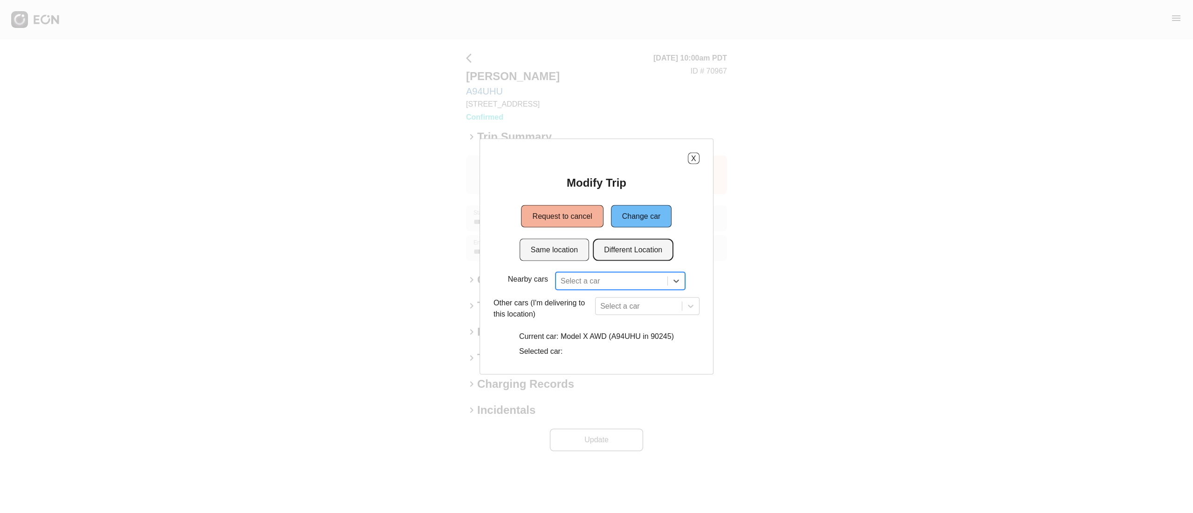 The height and width of the screenshot is (513, 1193). Describe the element at coordinates (528, 280) in the screenshot. I see `p: Nearby cars` at that location.